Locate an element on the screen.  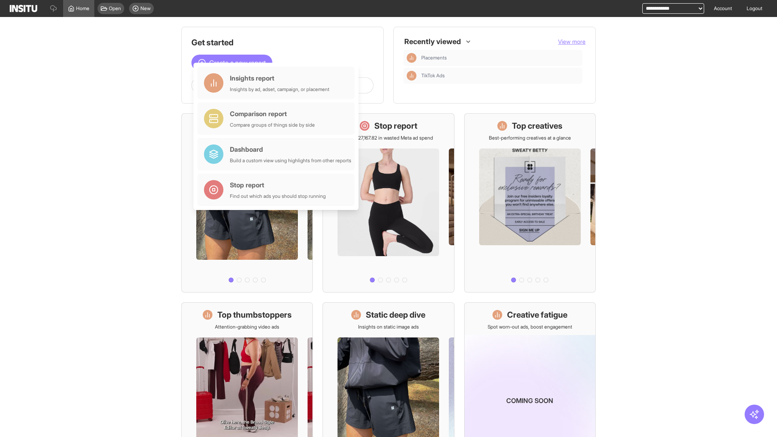
div: Find out which ads you should stop running is located at coordinates (278, 196).